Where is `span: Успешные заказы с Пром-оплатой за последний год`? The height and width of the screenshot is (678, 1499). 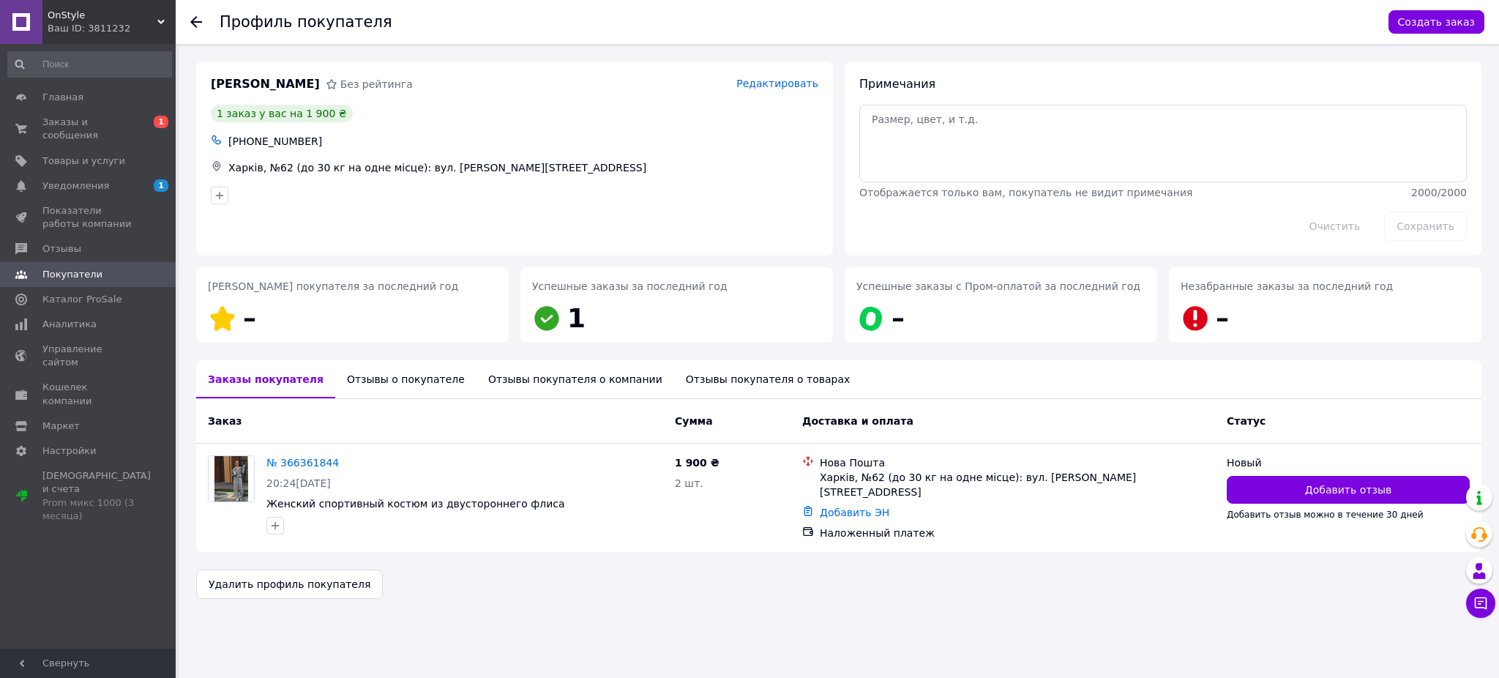
span: Успешные заказы с Пром-оплатой за последний год is located at coordinates (999, 286).